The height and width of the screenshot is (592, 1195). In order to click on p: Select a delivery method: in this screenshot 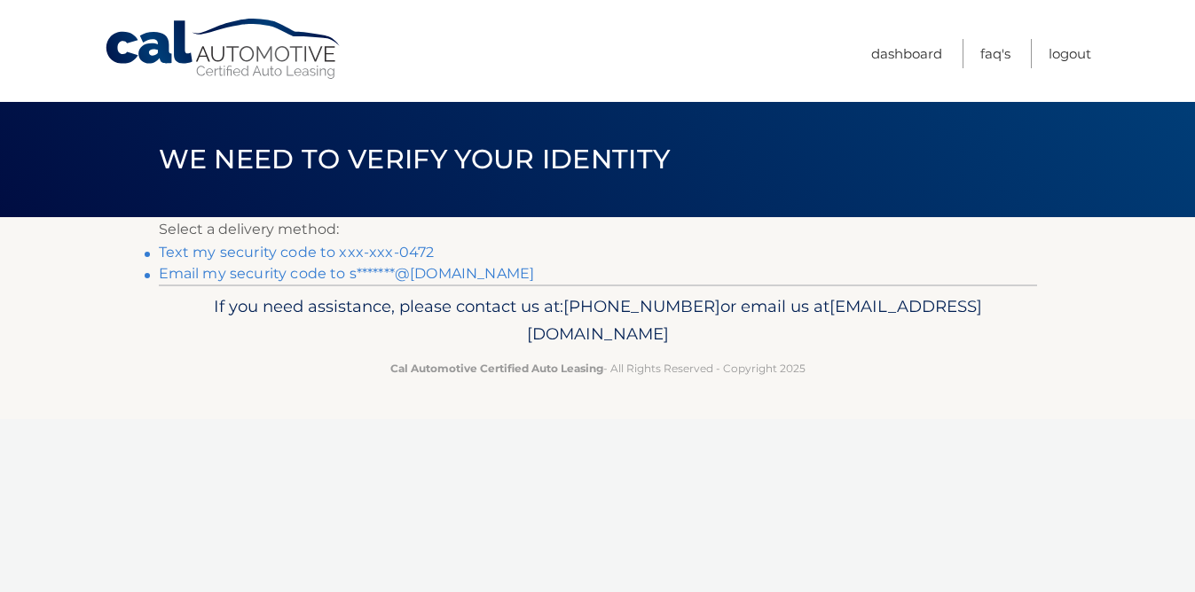, I will do `click(598, 230)`.